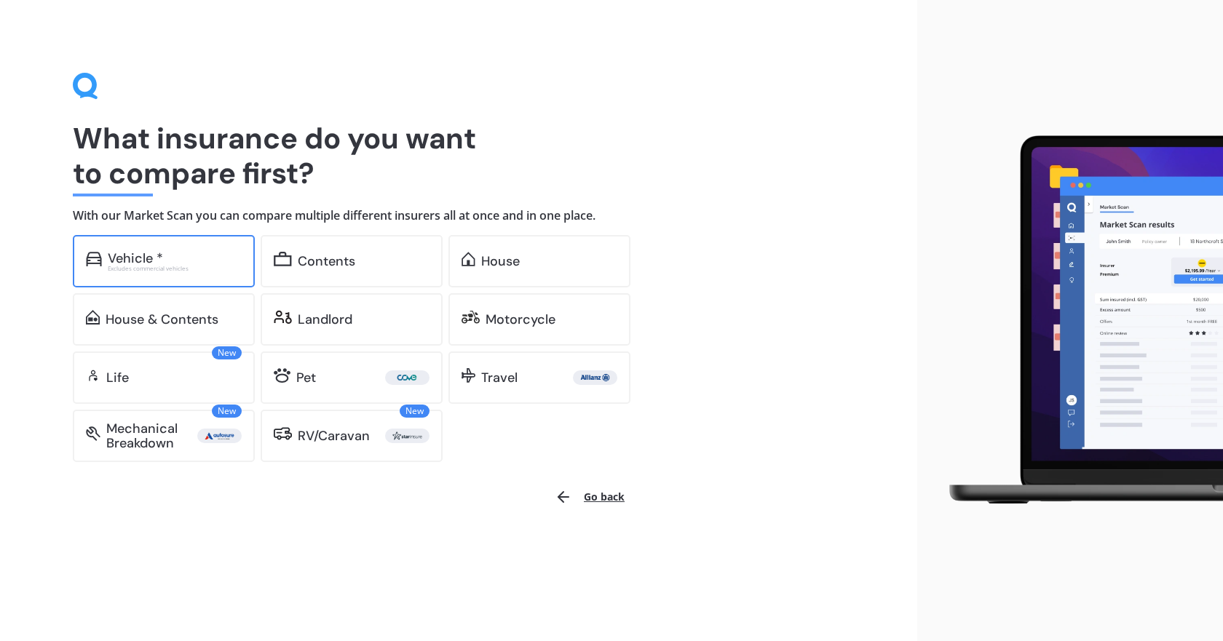  Describe the element at coordinates (407, 436) in the screenshot. I see `img: Star.webp` at that location.